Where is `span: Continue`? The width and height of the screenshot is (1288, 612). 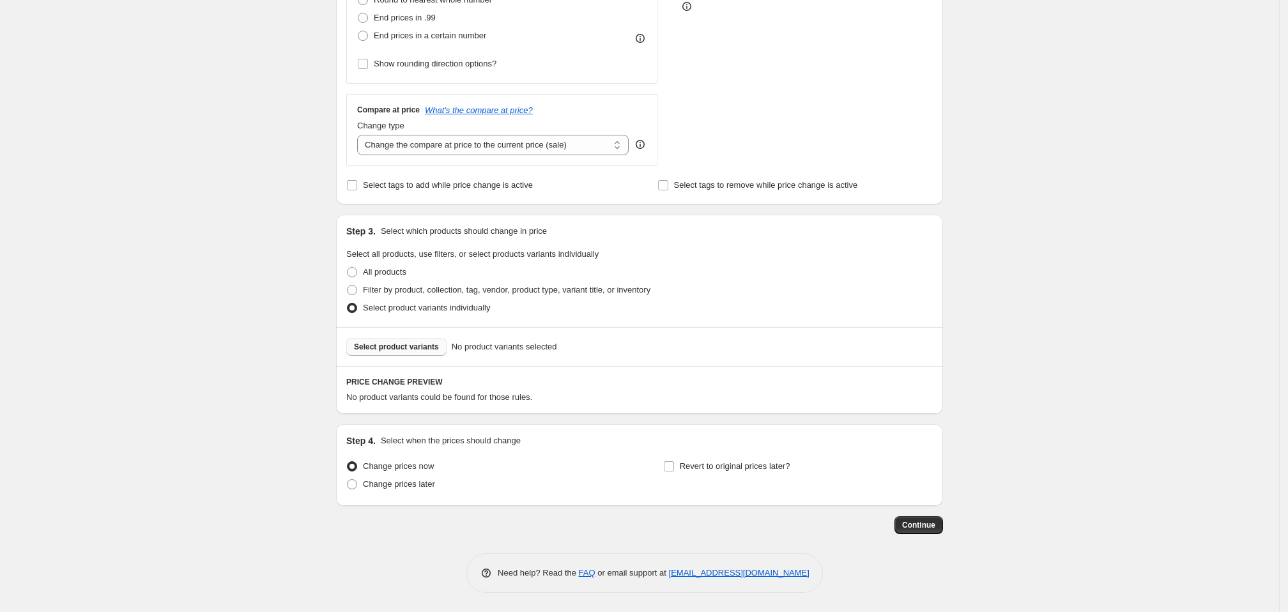
span: Continue is located at coordinates (919, 525).